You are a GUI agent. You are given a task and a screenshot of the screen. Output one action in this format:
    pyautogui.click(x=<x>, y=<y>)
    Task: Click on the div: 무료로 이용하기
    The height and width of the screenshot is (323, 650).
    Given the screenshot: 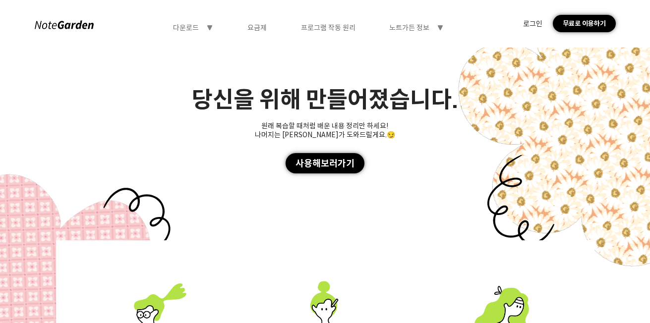 What is the action you would take?
    pyautogui.click(x=584, y=23)
    